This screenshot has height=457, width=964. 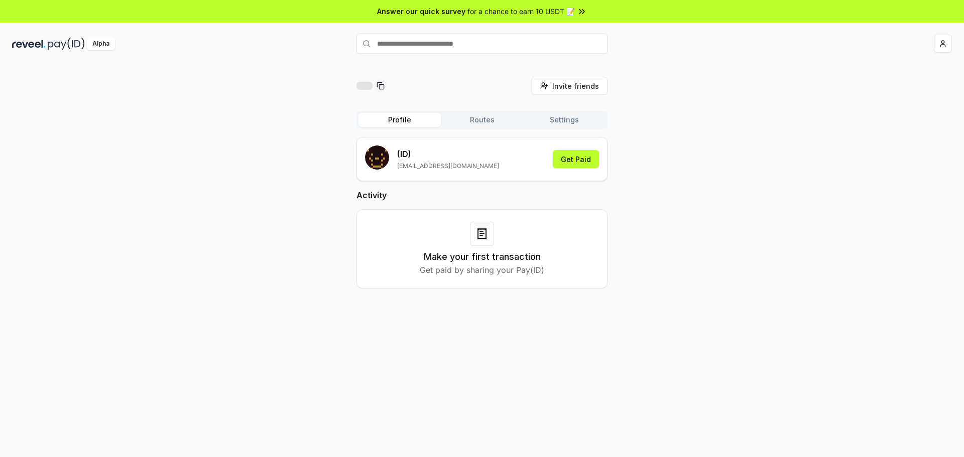 What do you see at coordinates (101, 44) in the screenshot?
I see `div: Alpha` at bounding box center [101, 44].